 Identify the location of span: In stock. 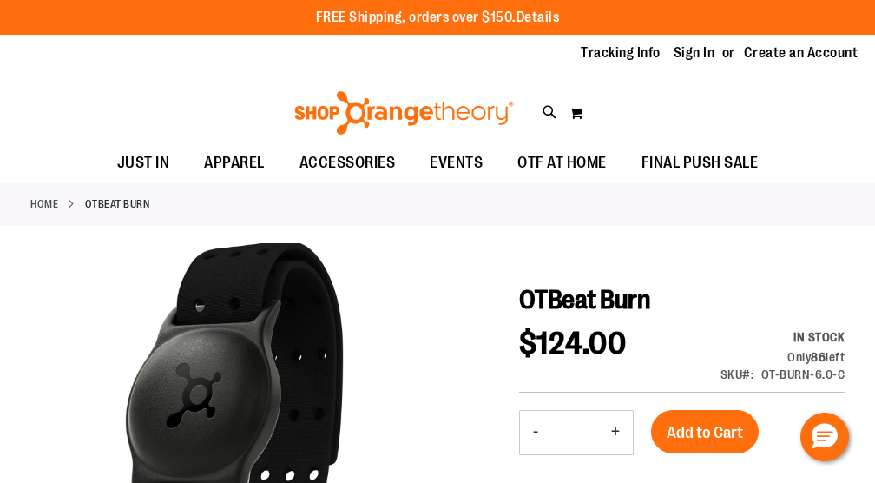
(818, 337).